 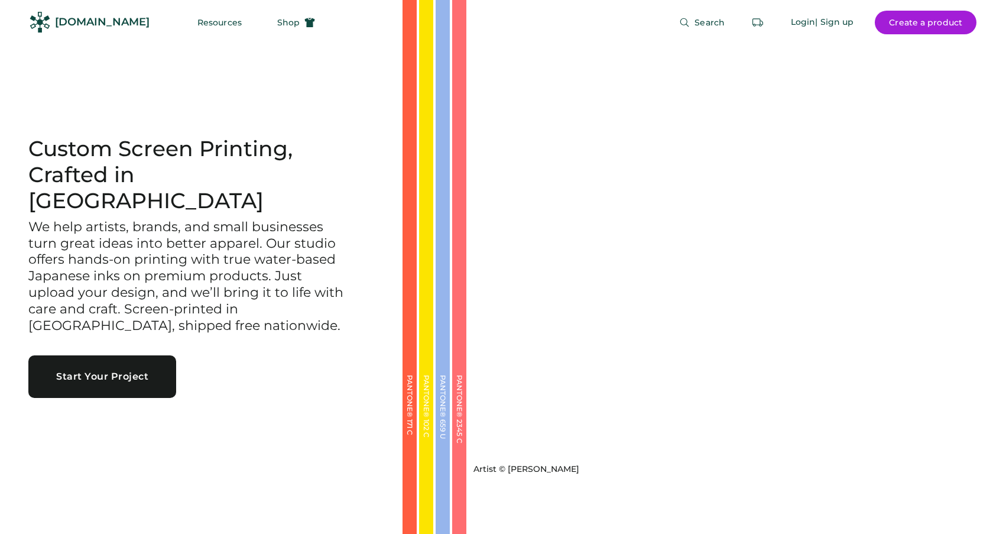 I want to click on span: Shop, so click(x=288, y=22).